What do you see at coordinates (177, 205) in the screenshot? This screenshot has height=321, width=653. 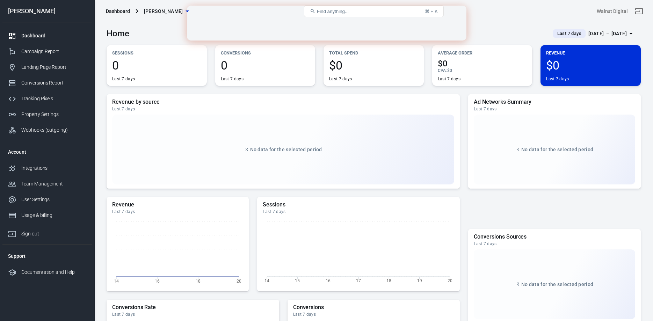 I see `h5: Revenue` at bounding box center [177, 205].